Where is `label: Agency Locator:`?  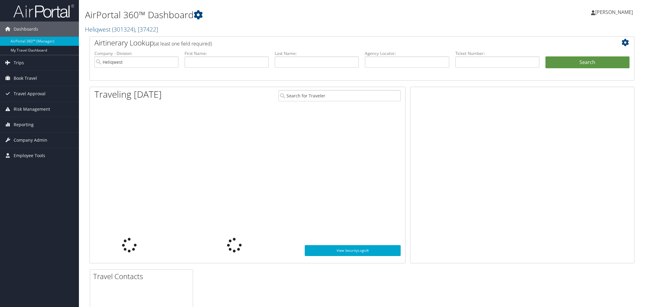 label: Agency Locator: is located at coordinates (406, 53).